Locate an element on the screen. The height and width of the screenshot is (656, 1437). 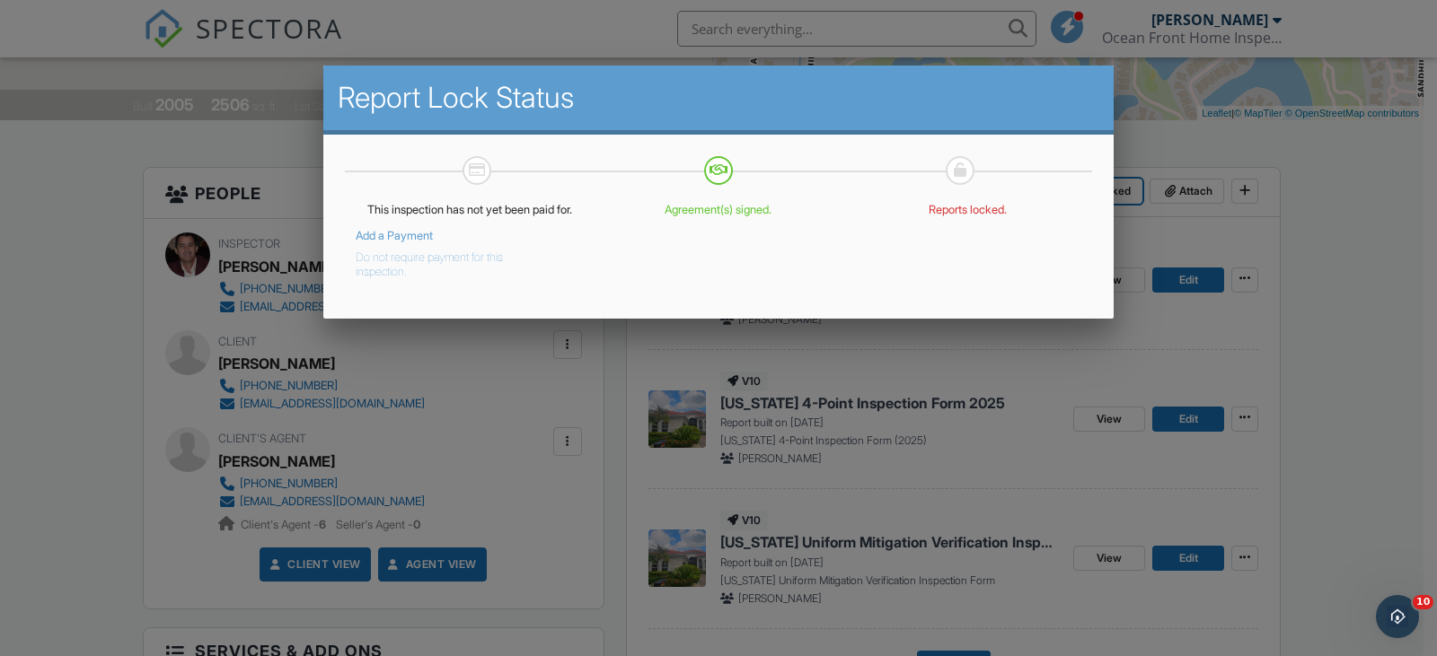
p: Agreement(s) signed. is located at coordinates (718, 210).